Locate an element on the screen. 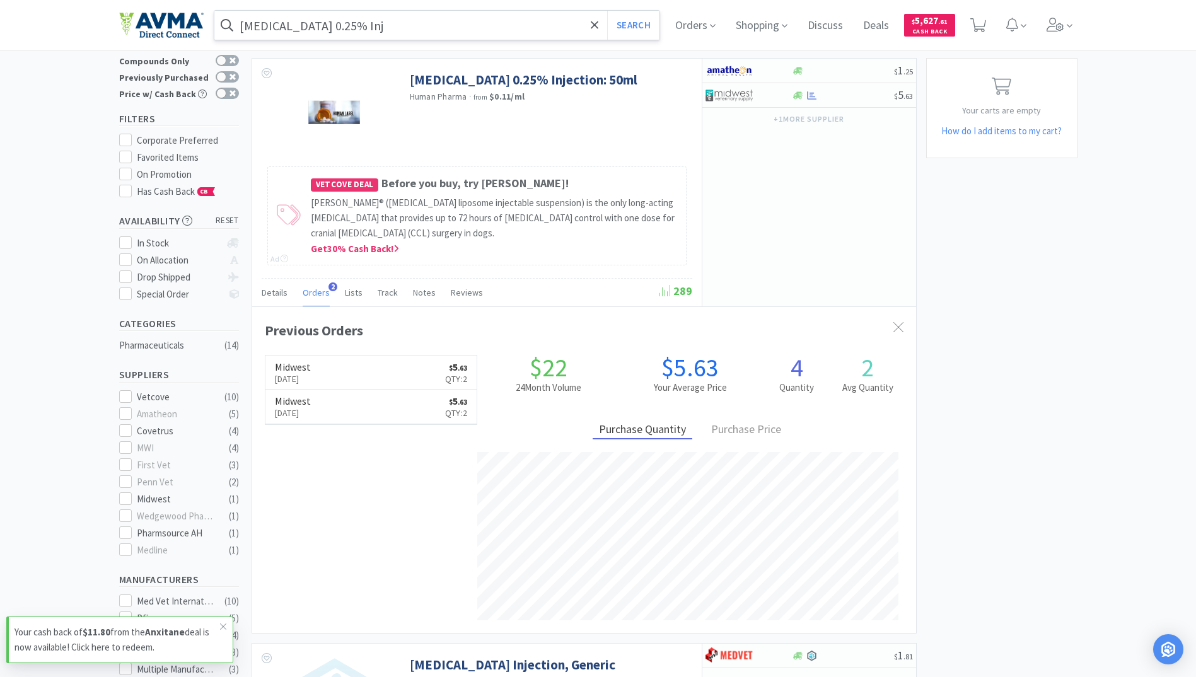 The image size is (1196, 677). strong: Anxitane is located at coordinates (165, 632).